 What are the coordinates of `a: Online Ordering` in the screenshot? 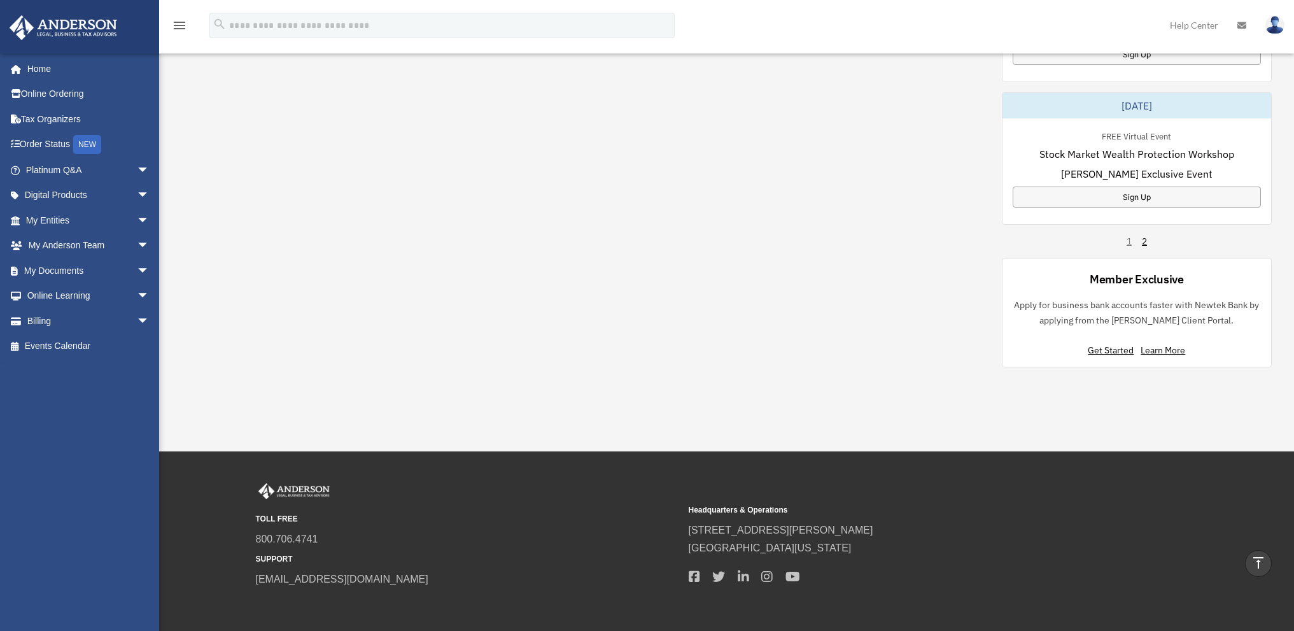 It's located at (89, 94).